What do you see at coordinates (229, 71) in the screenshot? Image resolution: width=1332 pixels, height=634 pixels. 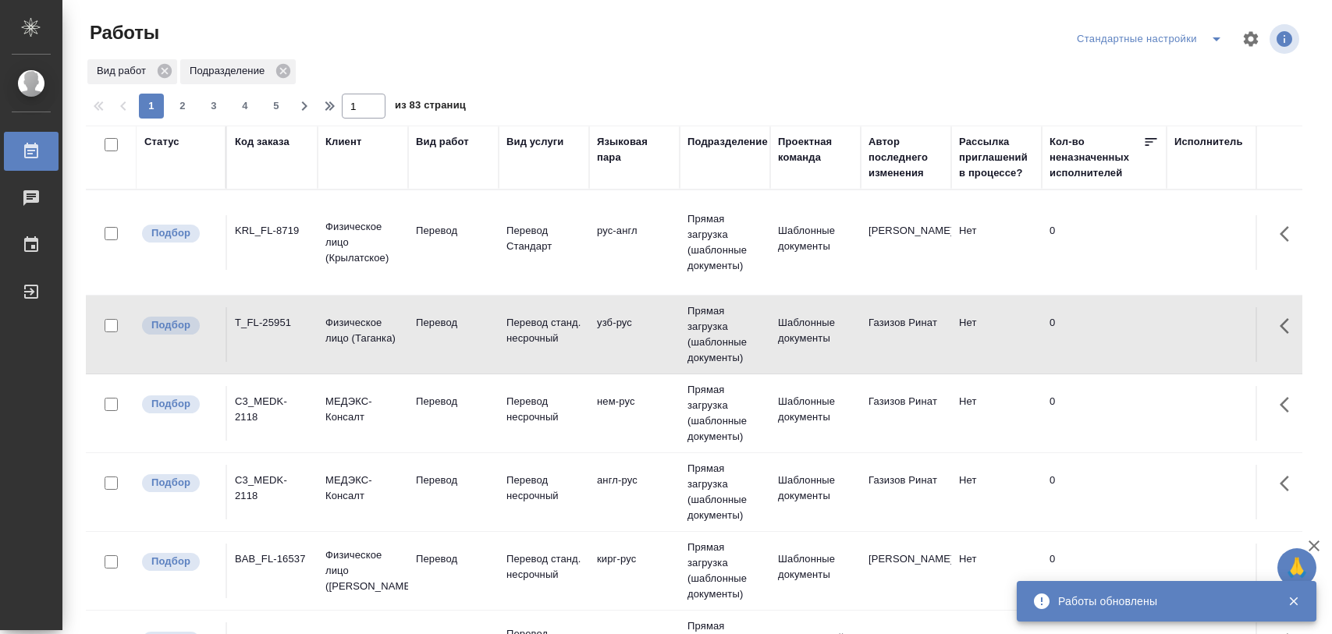 I see `p: Подразделение` at bounding box center [229, 71].